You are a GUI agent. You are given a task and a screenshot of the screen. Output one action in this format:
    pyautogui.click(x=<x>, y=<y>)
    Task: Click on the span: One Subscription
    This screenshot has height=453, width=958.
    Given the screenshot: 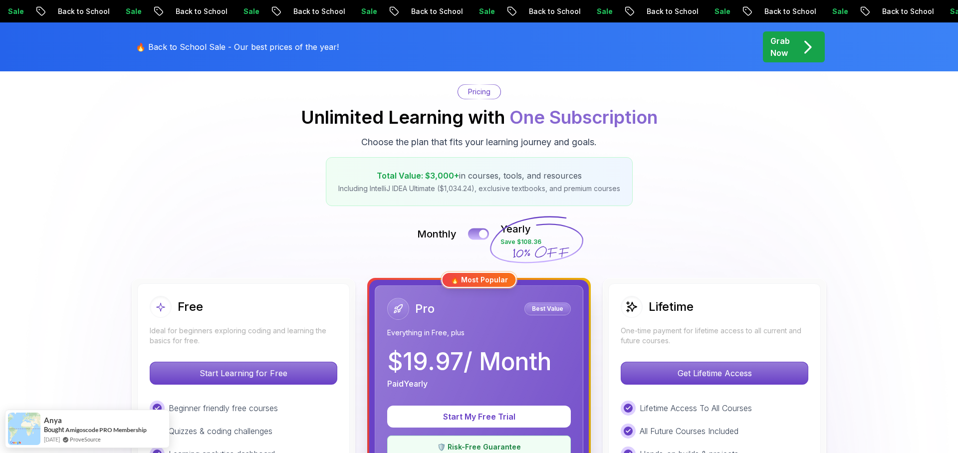 What is the action you would take?
    pyautogui.click(x=583, y=117)
    